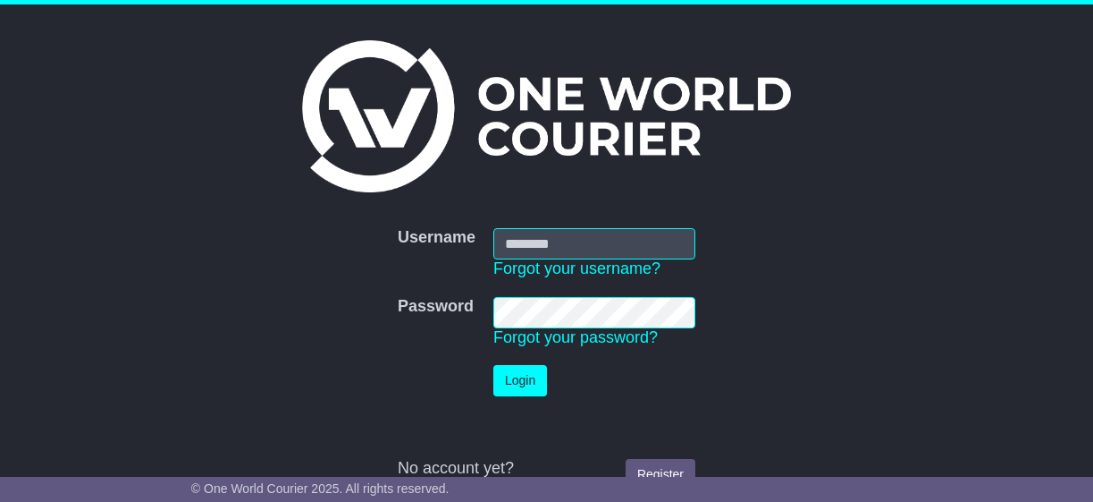 This screenshot has height=502, width=1093. Describe the element at coordinates (546, 468) in the screenshot. I see `div: No account yet?` at that location.